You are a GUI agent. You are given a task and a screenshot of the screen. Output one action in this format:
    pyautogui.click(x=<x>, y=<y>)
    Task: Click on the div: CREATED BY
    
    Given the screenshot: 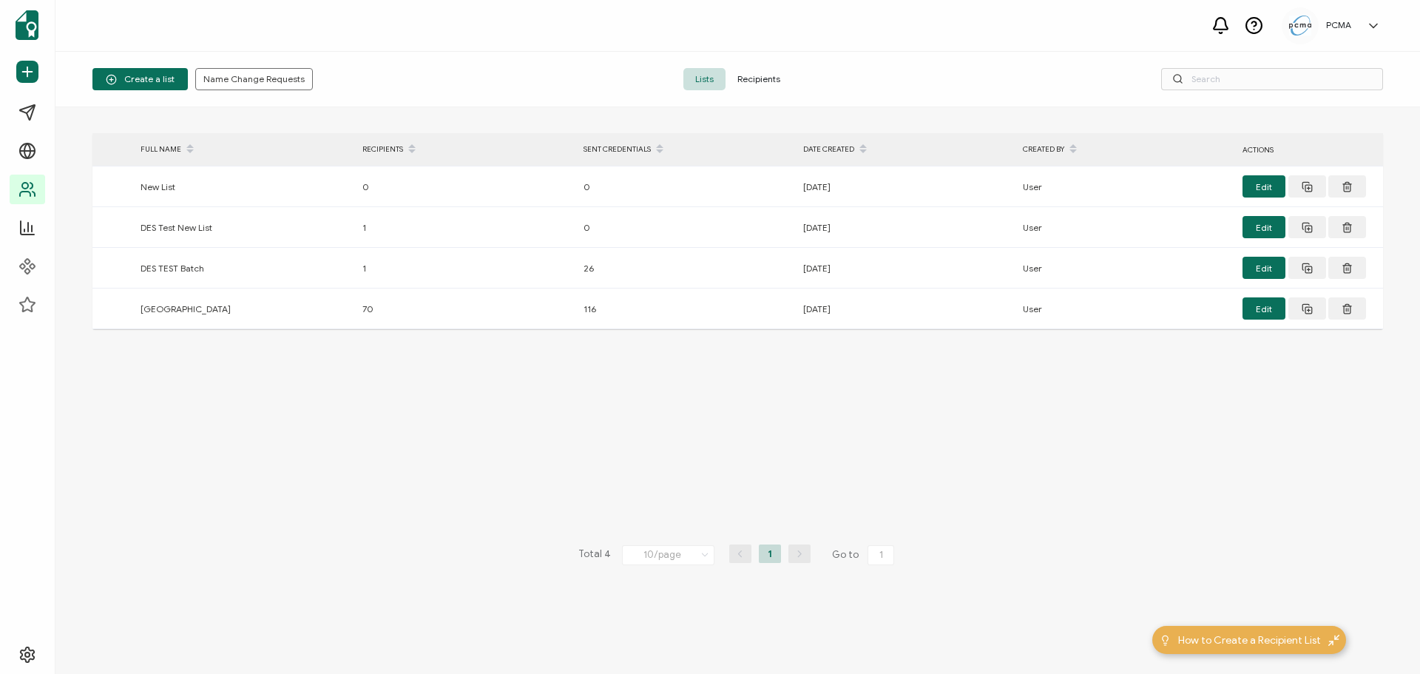 What is the action you would take?
    pyautogui.click(x=1125, y=149)
    